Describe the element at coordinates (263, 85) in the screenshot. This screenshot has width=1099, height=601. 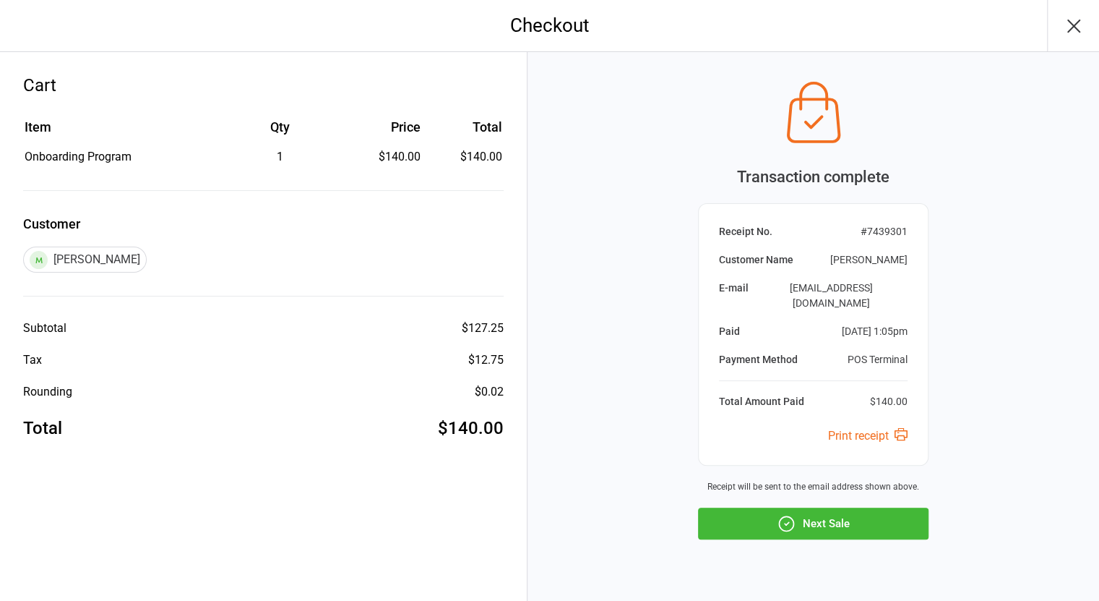
I see `div: Cart` at that location.